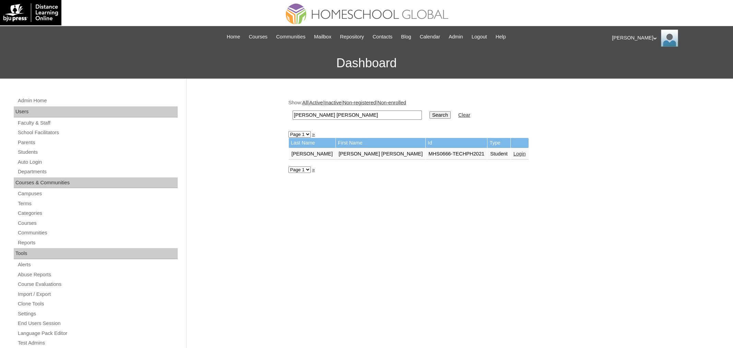 Image resolution: width=733 pixels, height=348 pixels. Describe the element at coordinates (233, 37) in the screenshot. I see `span: Home` at that location.